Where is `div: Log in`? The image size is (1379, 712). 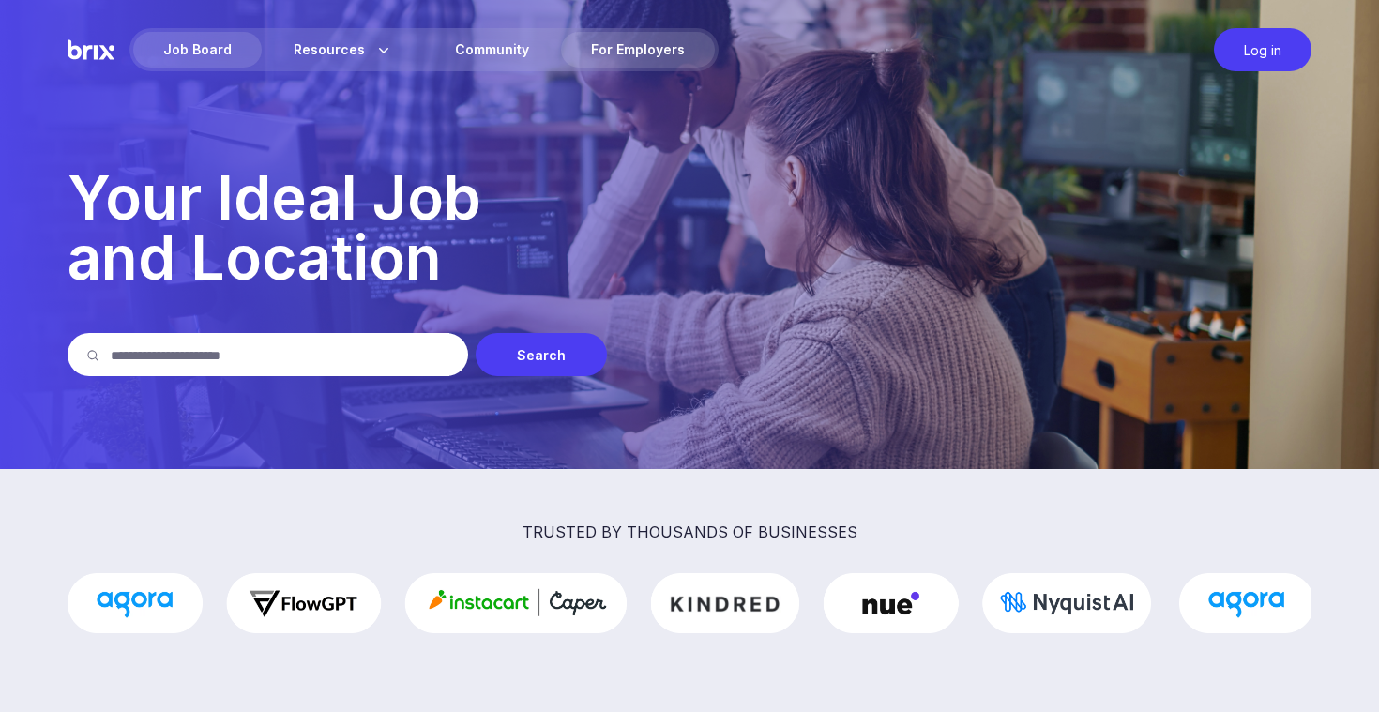
div: Log in is located at coordinates (1262, 50).